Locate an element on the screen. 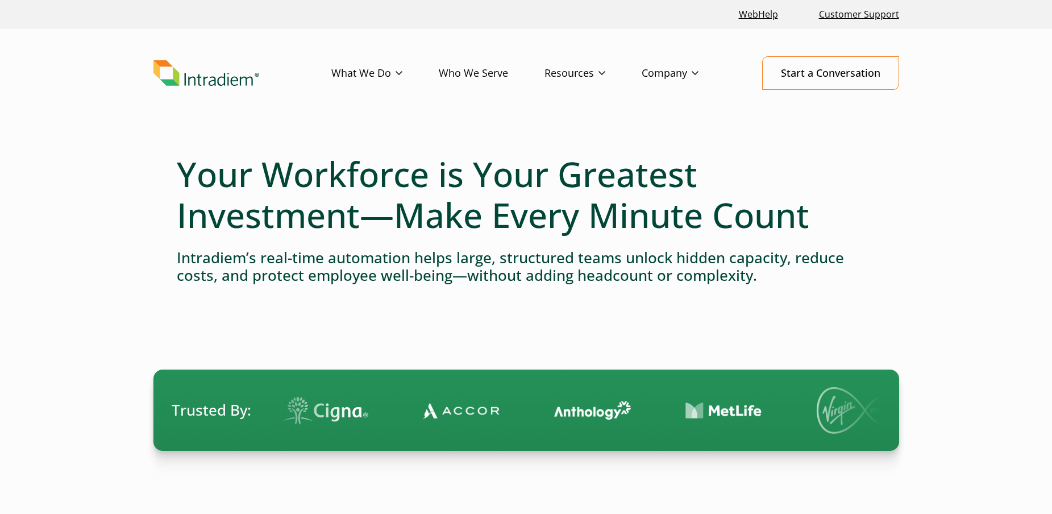  h4: Intradiem’s real-time automation helps large, structured teams unlock hidden capacity, reduce cos... is located at coordinates (526, 266).